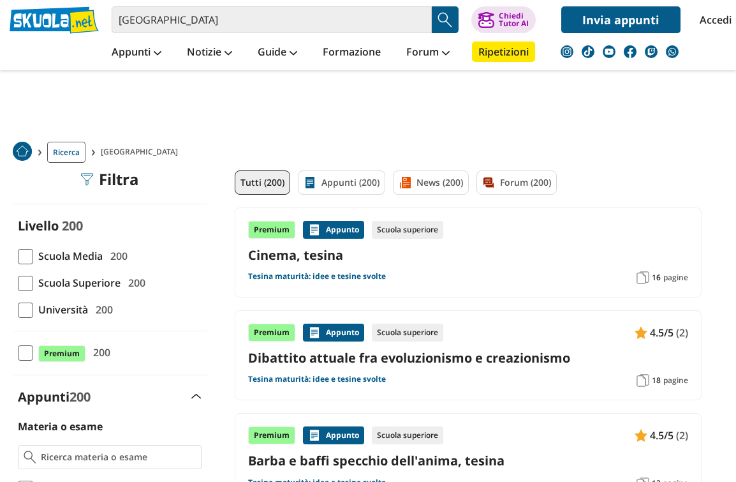 The height and width of the screenshot is (482, 736). What do you see at coordinates (110, 179) in the screenshot?
I see `div: Filtra` at bounding box center [110, 179].